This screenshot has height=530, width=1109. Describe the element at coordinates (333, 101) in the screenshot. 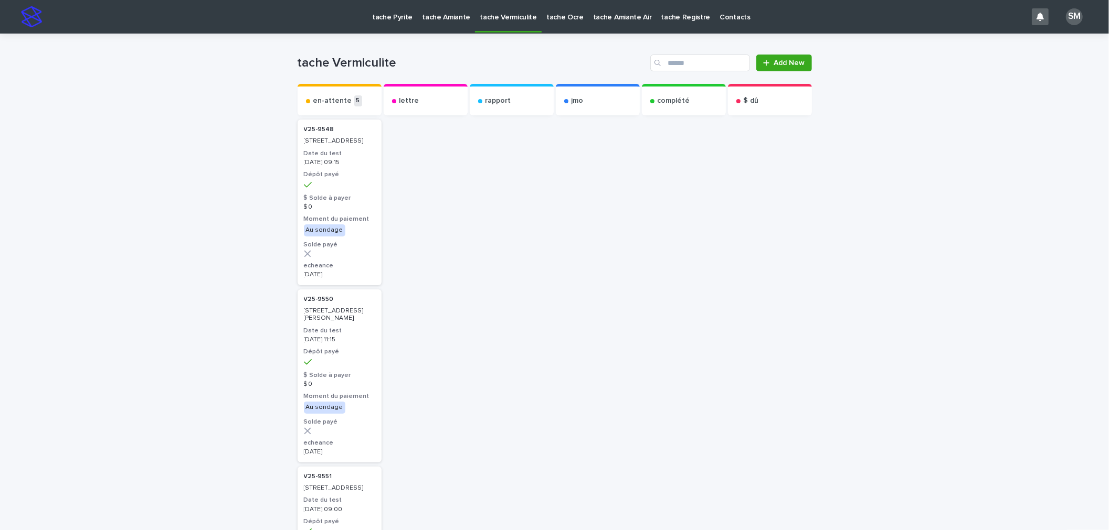

I see `p: en-attente` at that location.